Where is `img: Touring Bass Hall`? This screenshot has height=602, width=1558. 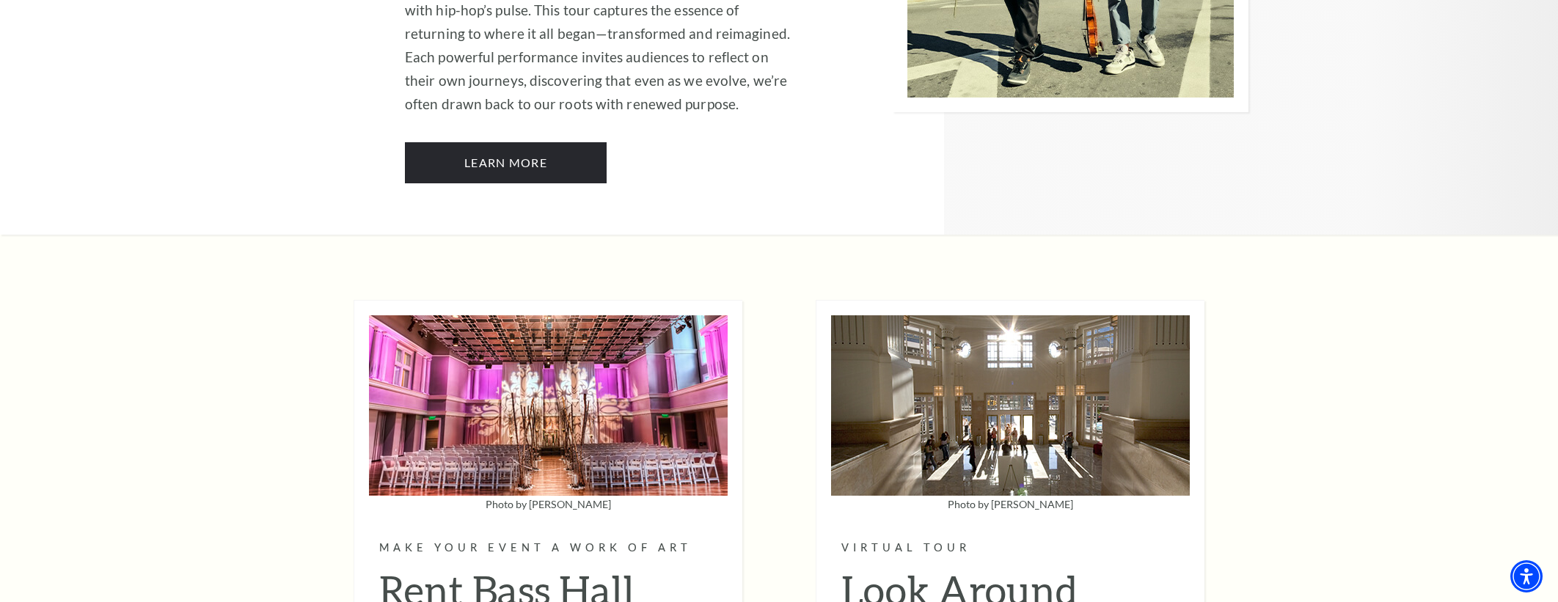 img: Touring Bass Hall is located at coordinates (1010, 406).